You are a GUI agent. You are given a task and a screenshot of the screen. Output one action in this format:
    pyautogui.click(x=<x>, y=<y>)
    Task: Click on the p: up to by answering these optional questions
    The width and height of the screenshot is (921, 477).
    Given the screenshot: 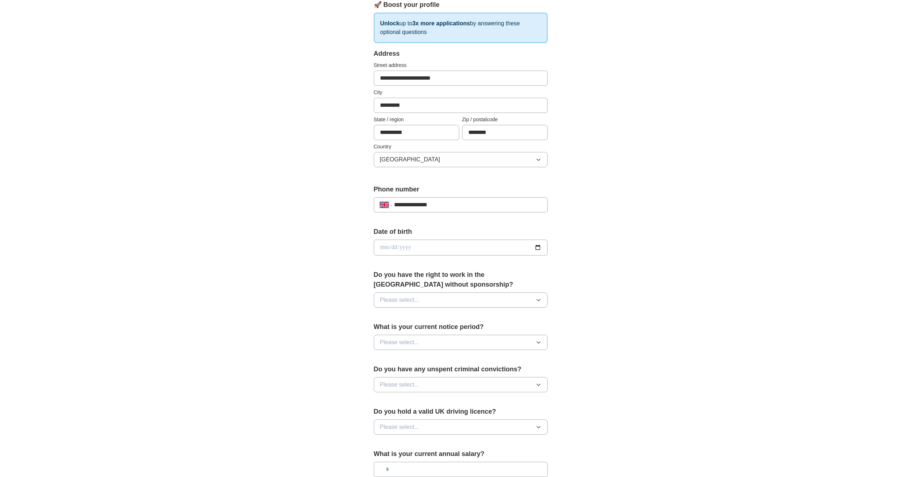 What is the action you would take?
    pyautogui.click(x=461, y=28)
    